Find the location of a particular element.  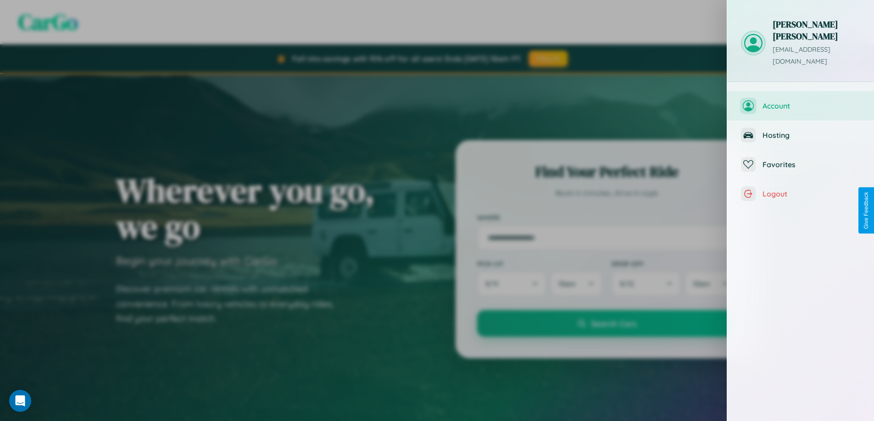

div: Give Feedback is located at coordinates (866, 210).